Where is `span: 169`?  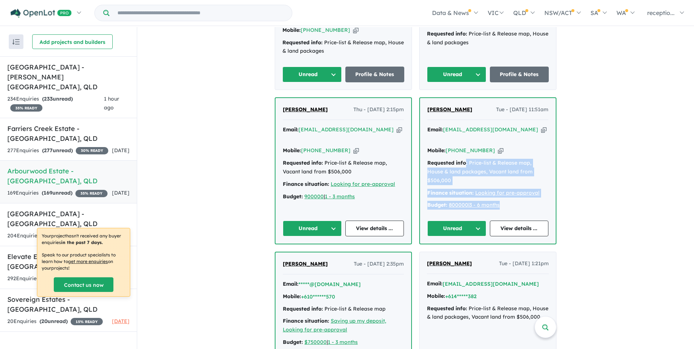
span: 169 is located at coordinates (48, 193).